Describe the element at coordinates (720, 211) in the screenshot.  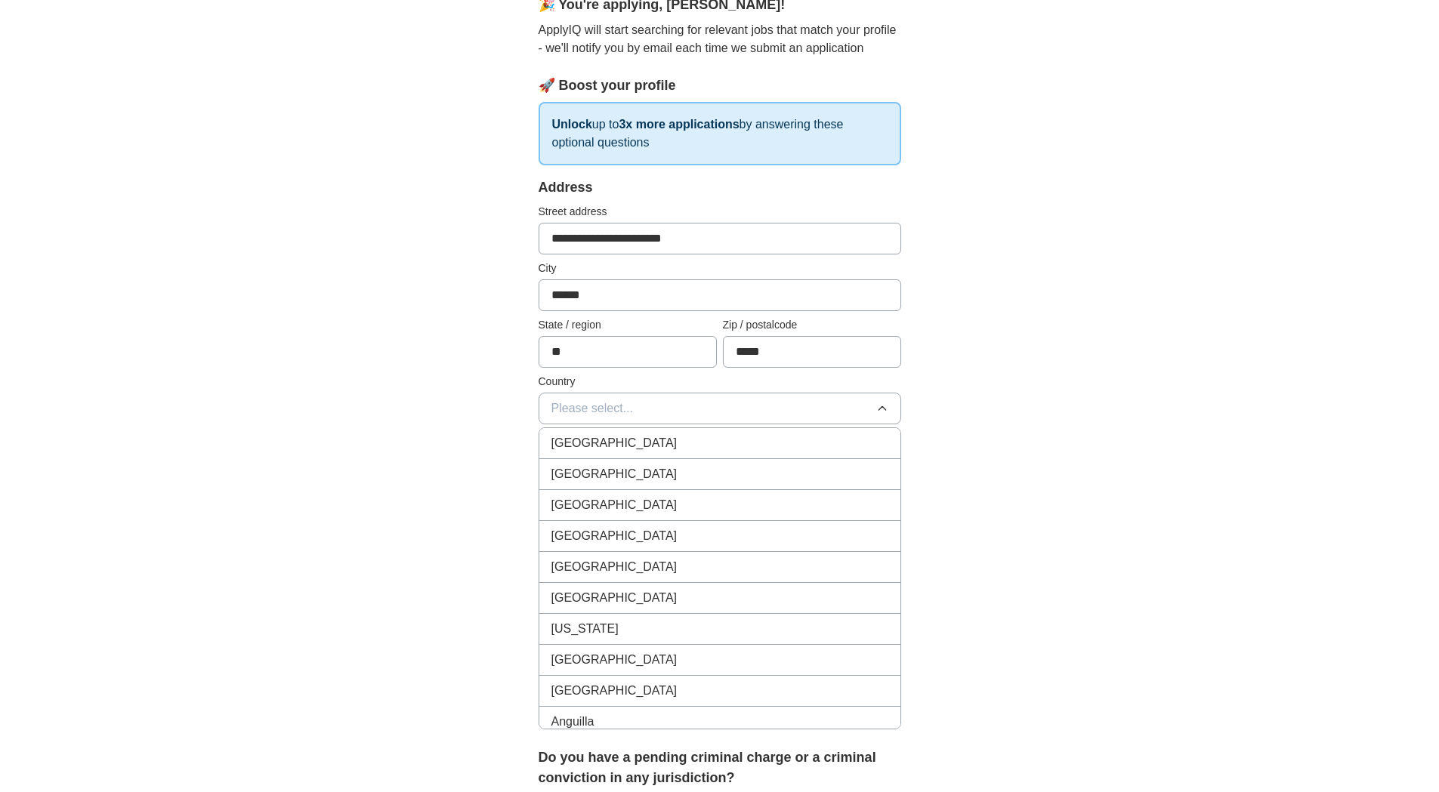
I see `label: Street address` at that location.